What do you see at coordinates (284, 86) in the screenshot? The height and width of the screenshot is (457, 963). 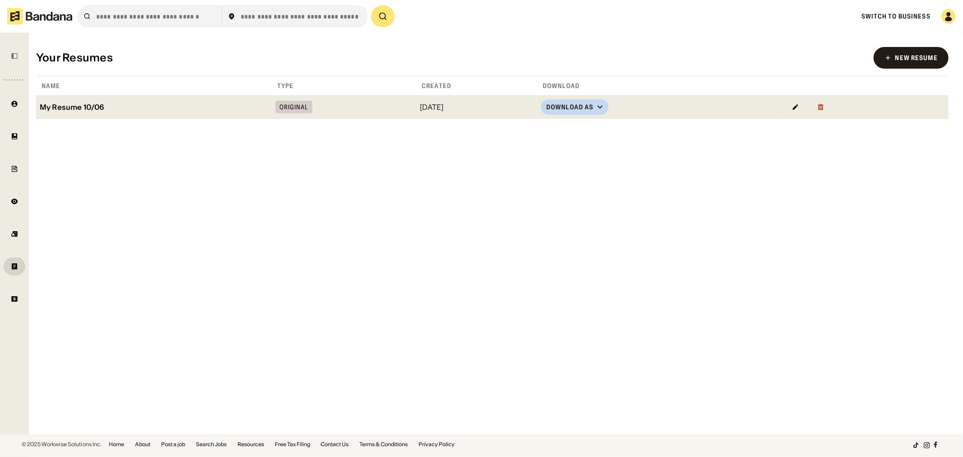 I see `div: Type` at bounding box center [284, 86].